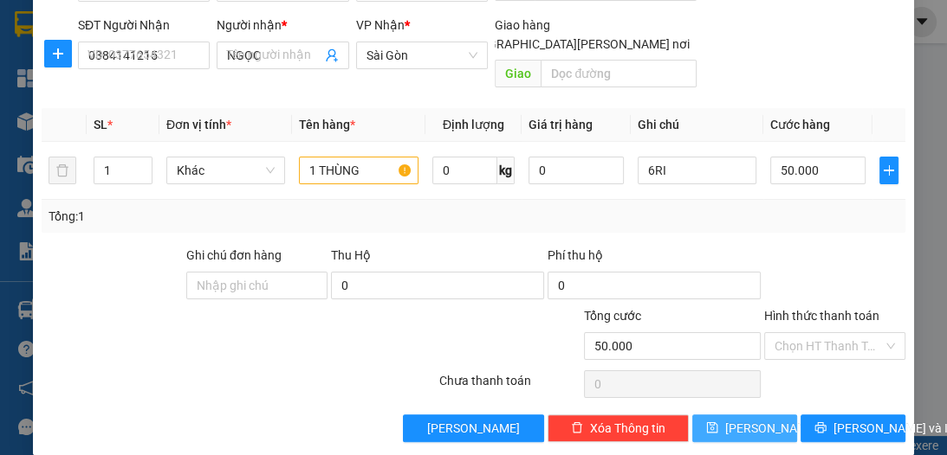 The height and width of the screenshot is (455, 947). Describe the element at coordinates (473, 125) in the screenshot. I see `span: Định lượng` at that location.